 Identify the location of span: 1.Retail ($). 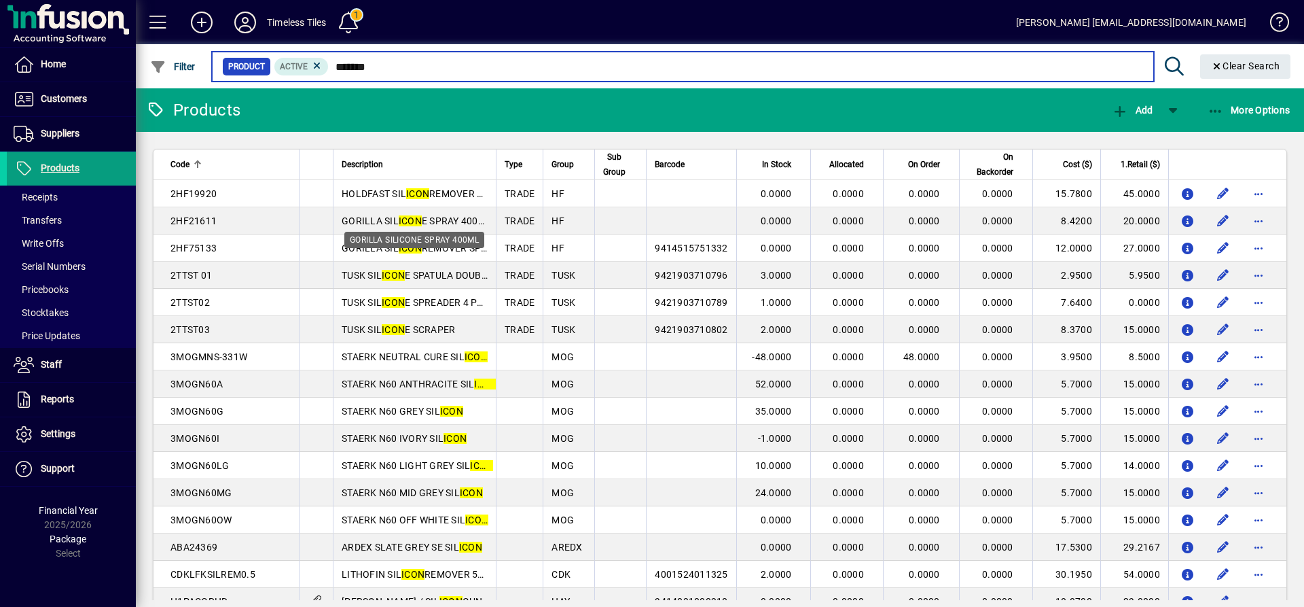
(1141, 164).